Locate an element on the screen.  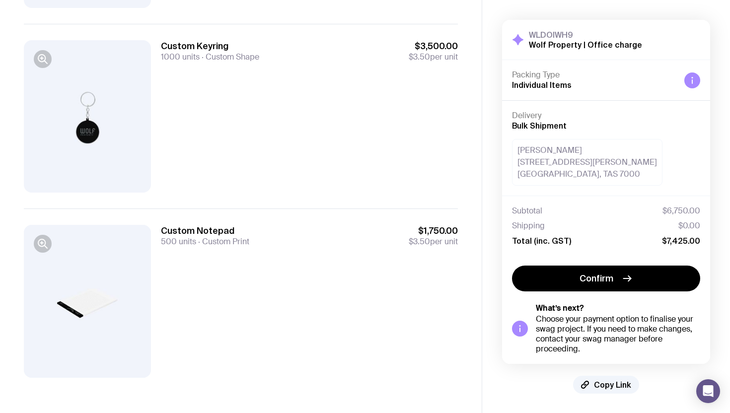
span: Confirm is located at coordinates (596, 278).